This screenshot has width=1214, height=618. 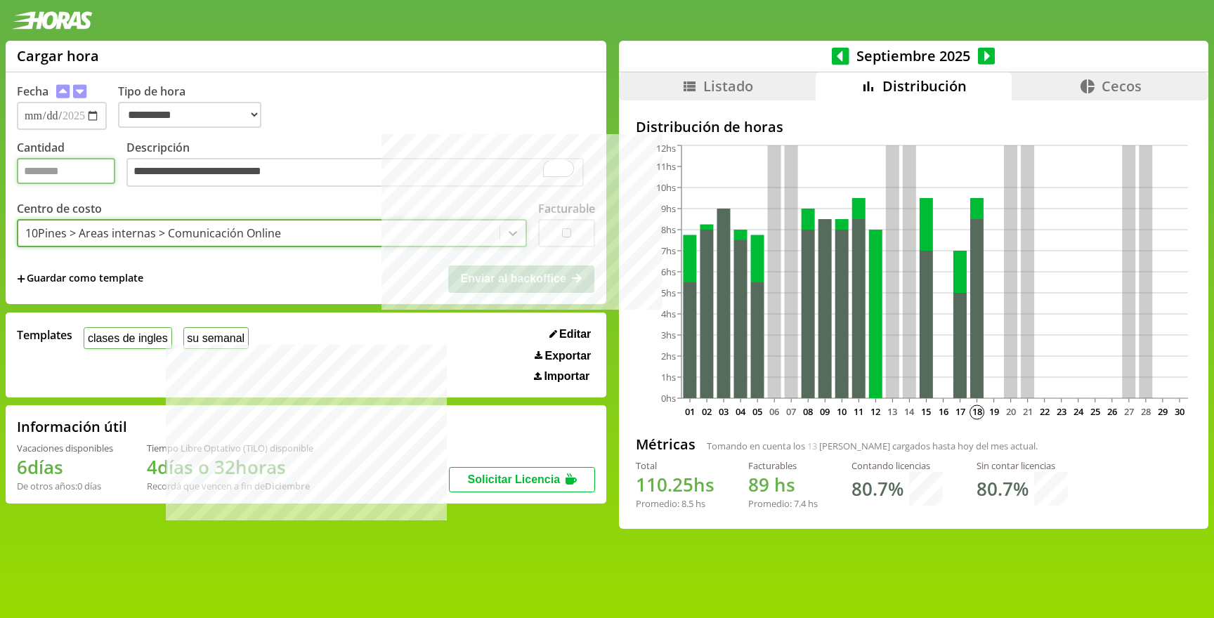 What do you see at coordinates (566, 209) in the screenshot?
I see `label: Facturable` at bounding box center [566, 209].